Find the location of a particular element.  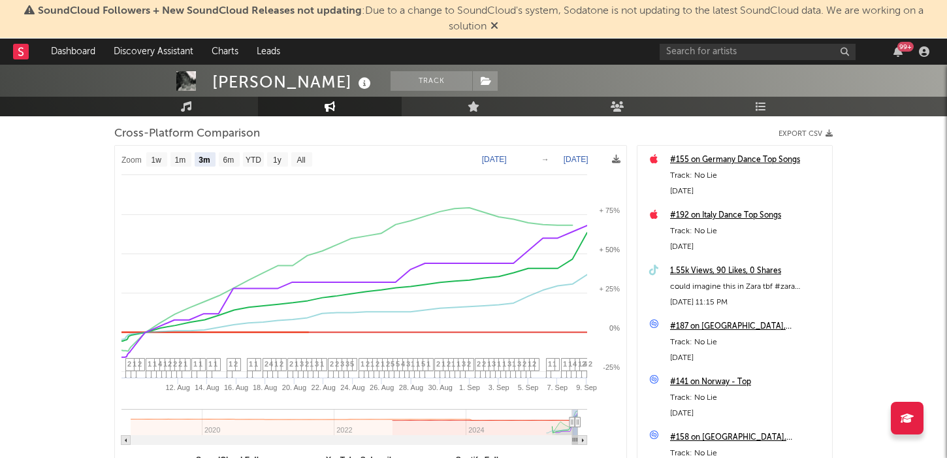

text: 6m is located at coordinates (229, 160).